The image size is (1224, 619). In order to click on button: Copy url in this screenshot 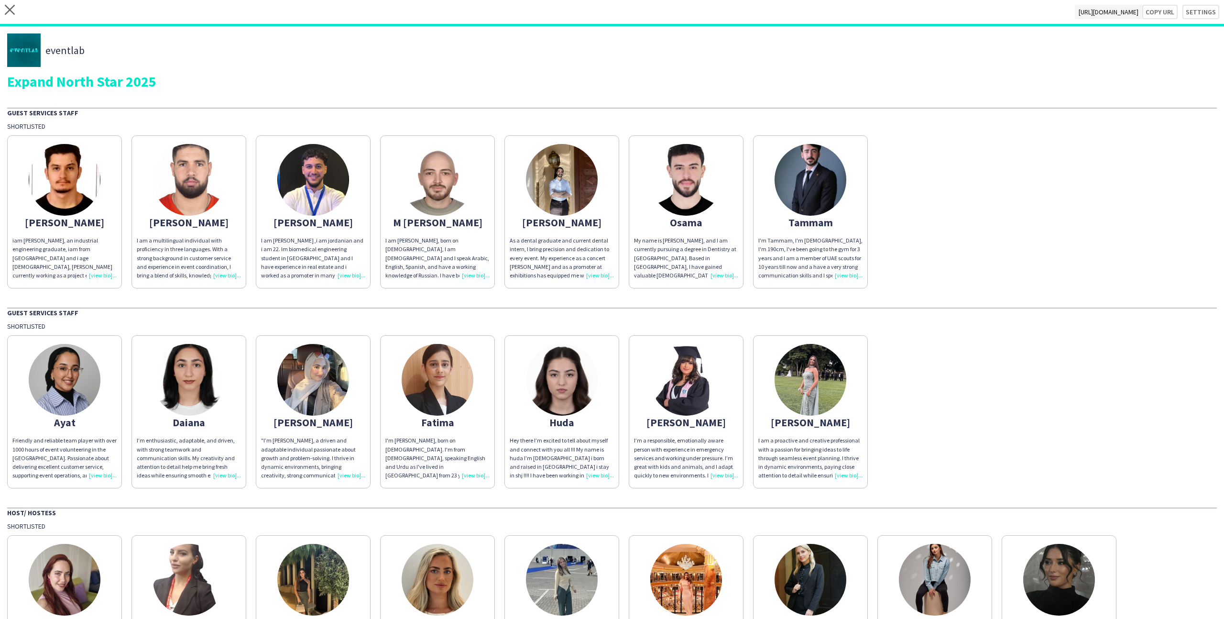, I will do `click(1160, 12)`.